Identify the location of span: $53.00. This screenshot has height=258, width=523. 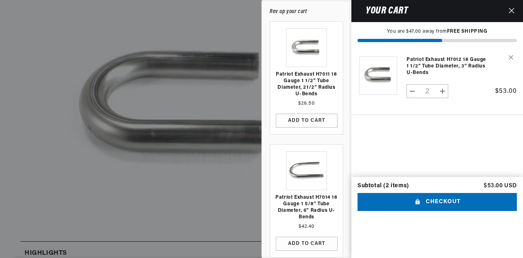
(506, 91).